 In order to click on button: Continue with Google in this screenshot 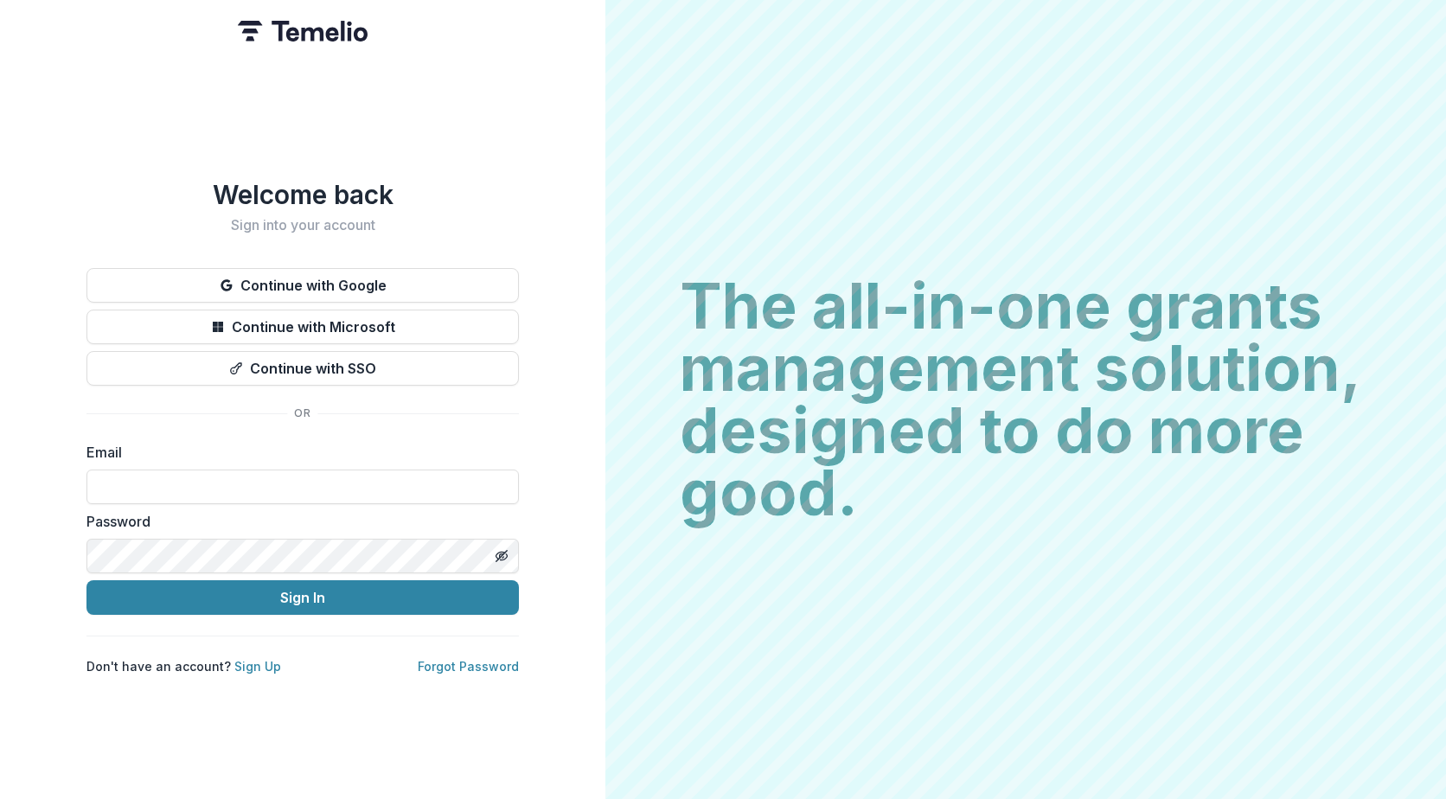, I will do `click(303, 285)`.